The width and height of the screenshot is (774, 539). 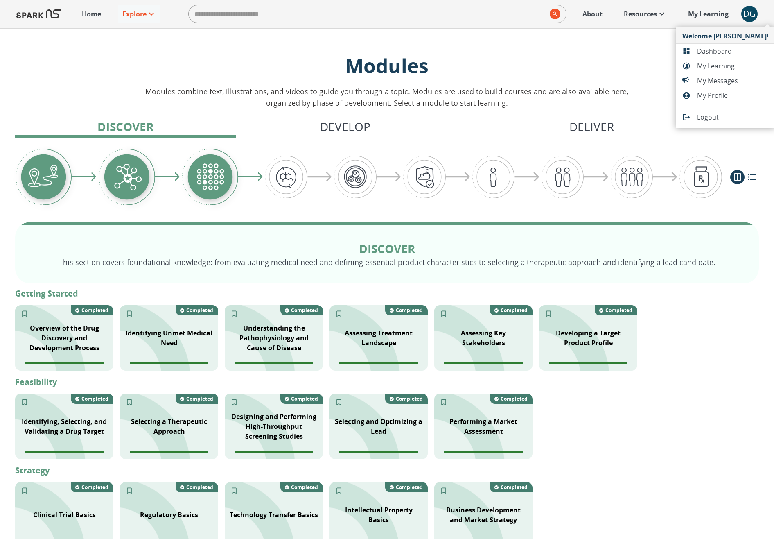 I want to click on span: My Learning, so click(x=733, y=66).